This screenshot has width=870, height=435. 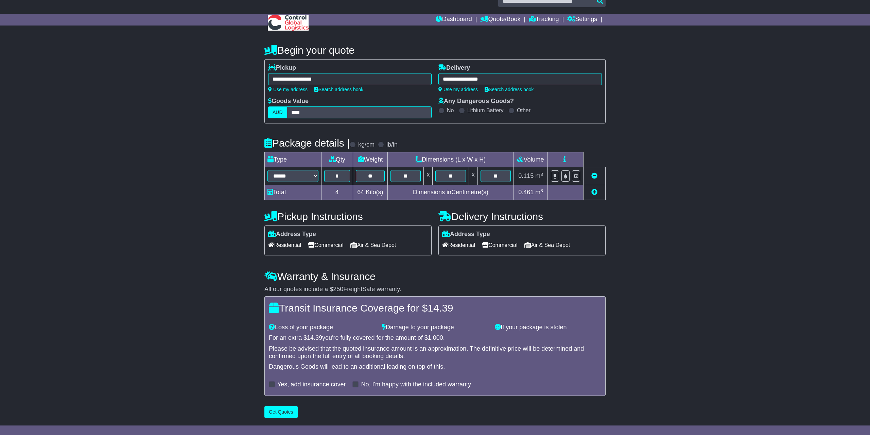 What do you see at coordinates (281, 411) in the screenshot?
I see `button: Get Quotes` at bounding box center [281, 411].